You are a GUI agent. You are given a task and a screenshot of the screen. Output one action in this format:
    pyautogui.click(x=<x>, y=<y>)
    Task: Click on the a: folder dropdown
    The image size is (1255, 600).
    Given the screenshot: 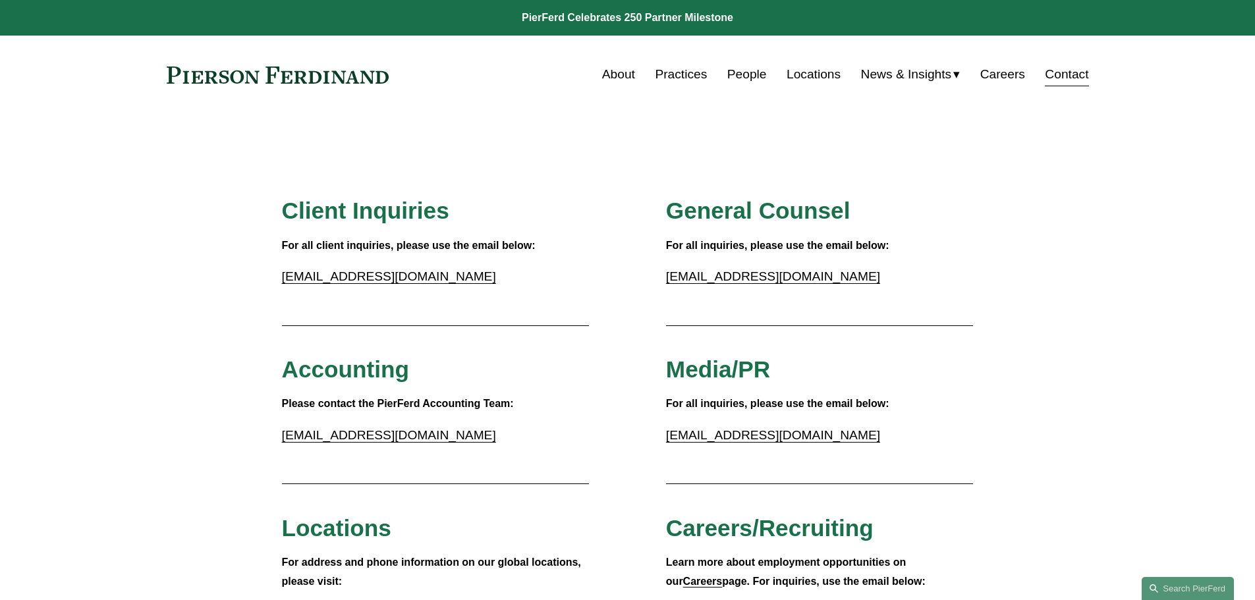 What is the action you would take?
    pyautogui.click(x=911, y=74)
    